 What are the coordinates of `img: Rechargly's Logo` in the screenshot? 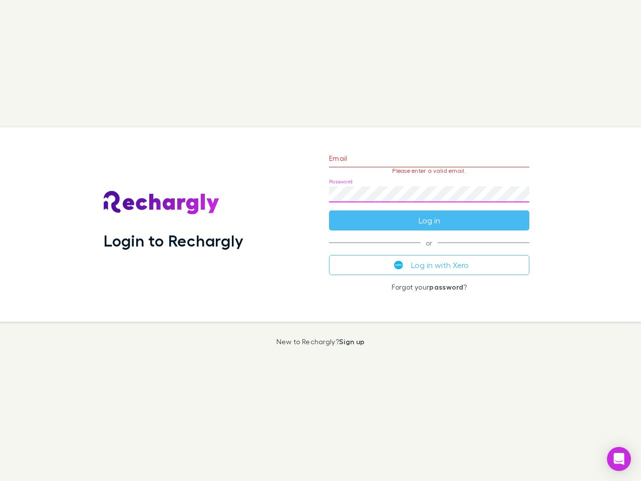 It's located at (162, 203).